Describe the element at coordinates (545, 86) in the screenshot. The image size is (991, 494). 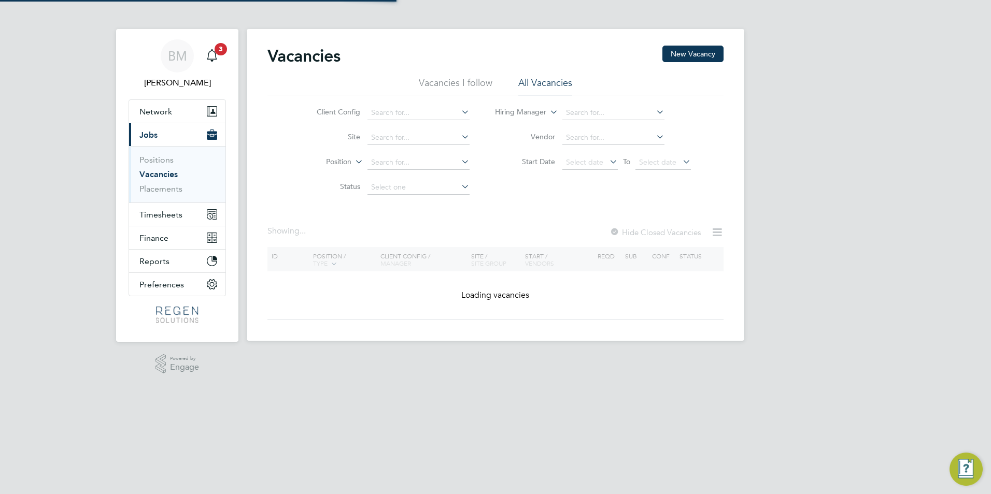
I see `li: All Vacancies` at that location.